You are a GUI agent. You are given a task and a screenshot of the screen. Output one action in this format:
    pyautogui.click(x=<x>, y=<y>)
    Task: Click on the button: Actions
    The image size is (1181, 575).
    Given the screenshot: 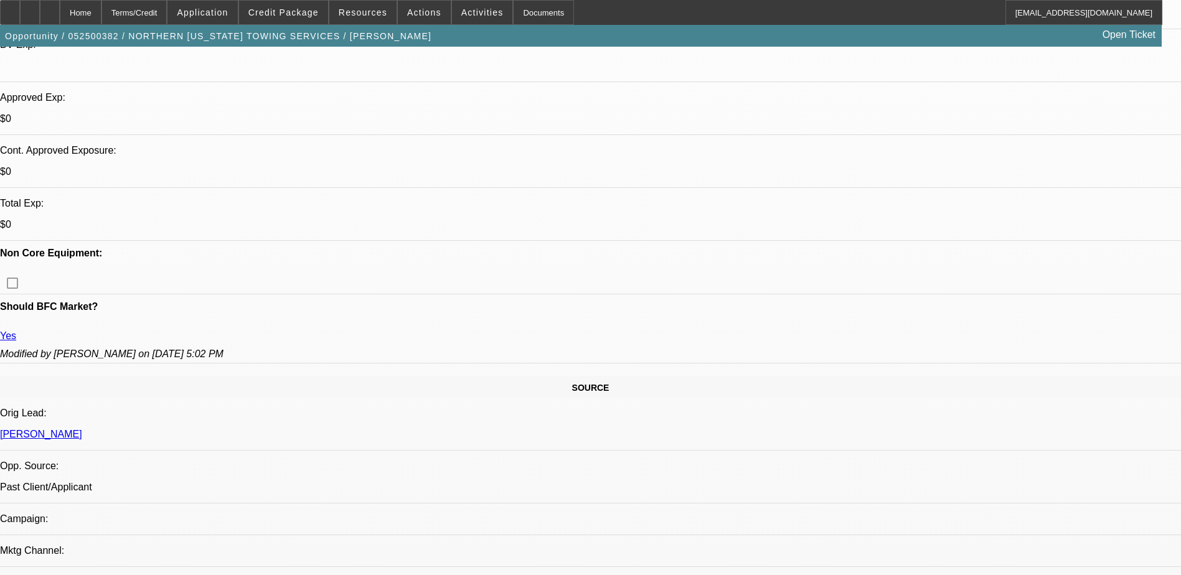 What is the action you would take?
    pyautogui.click(x=424, y=12)
    